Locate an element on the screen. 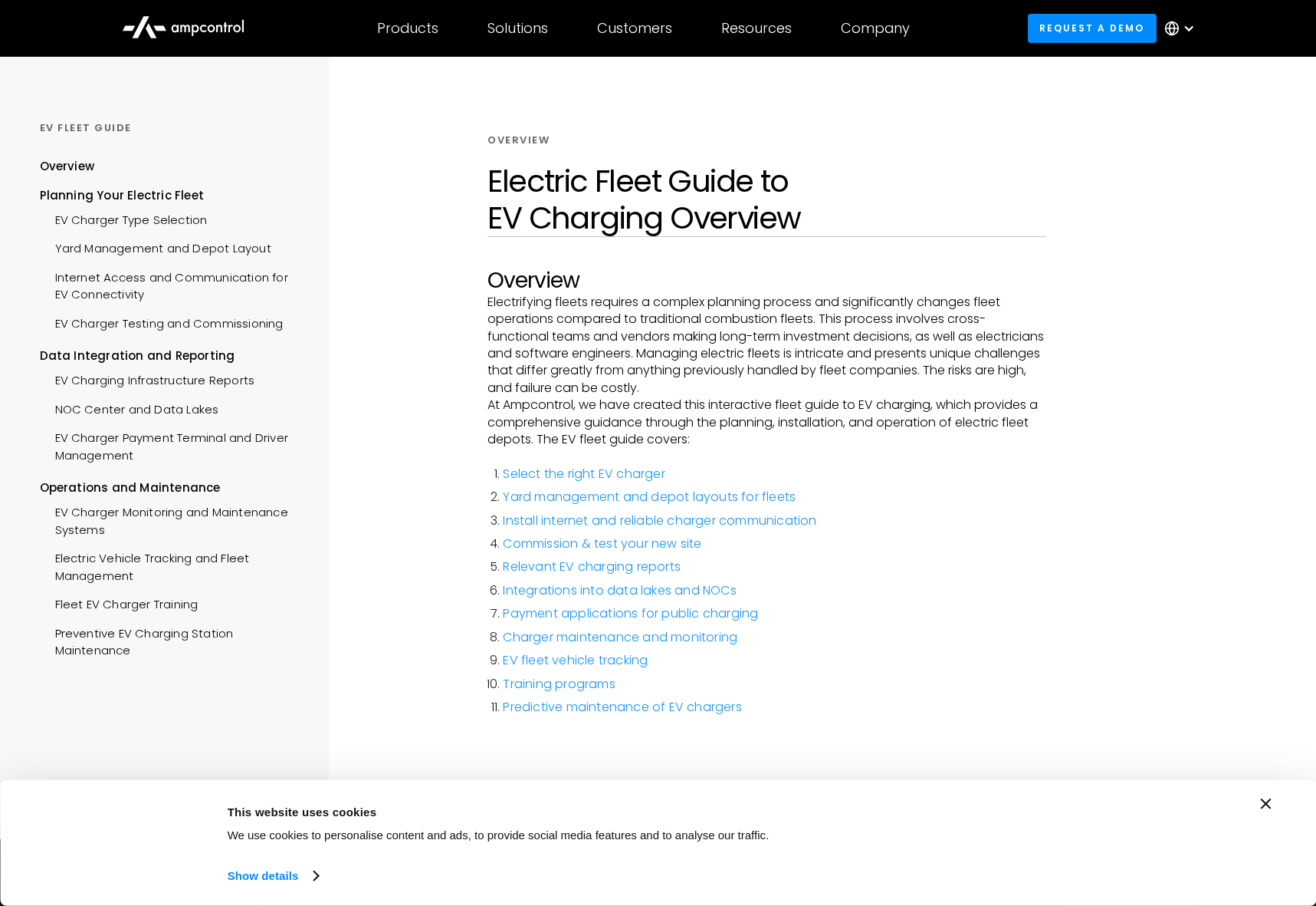 The width and height of the screenshot is (1316, 906). a: Charger maintenance and monitoring is located at coordinates (620, 636).